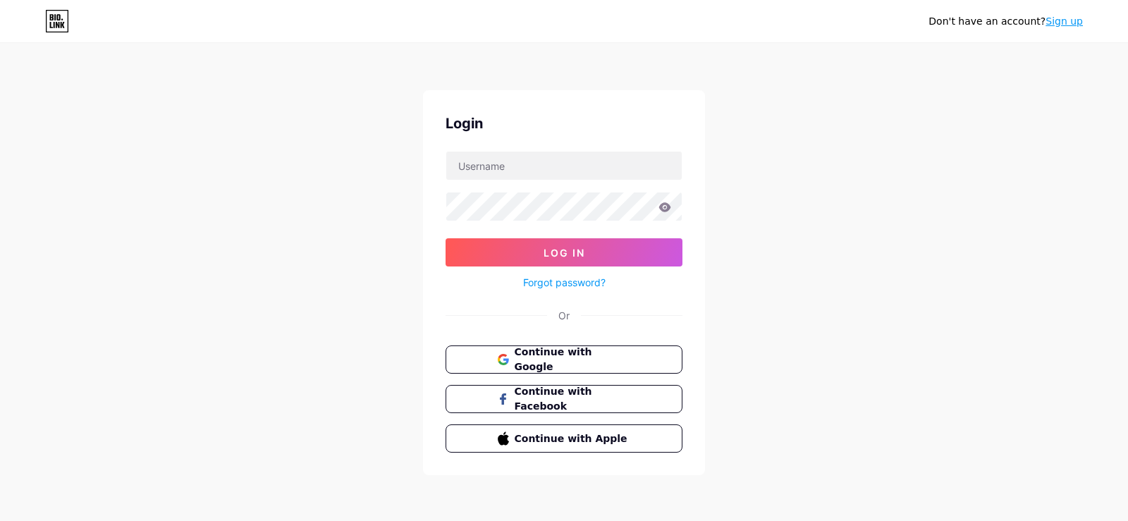 The height and width of the screenshot is (521, 1128). Describe the element at coordinates (564, 315) in the screenshot. I see `div: Or` at that location.